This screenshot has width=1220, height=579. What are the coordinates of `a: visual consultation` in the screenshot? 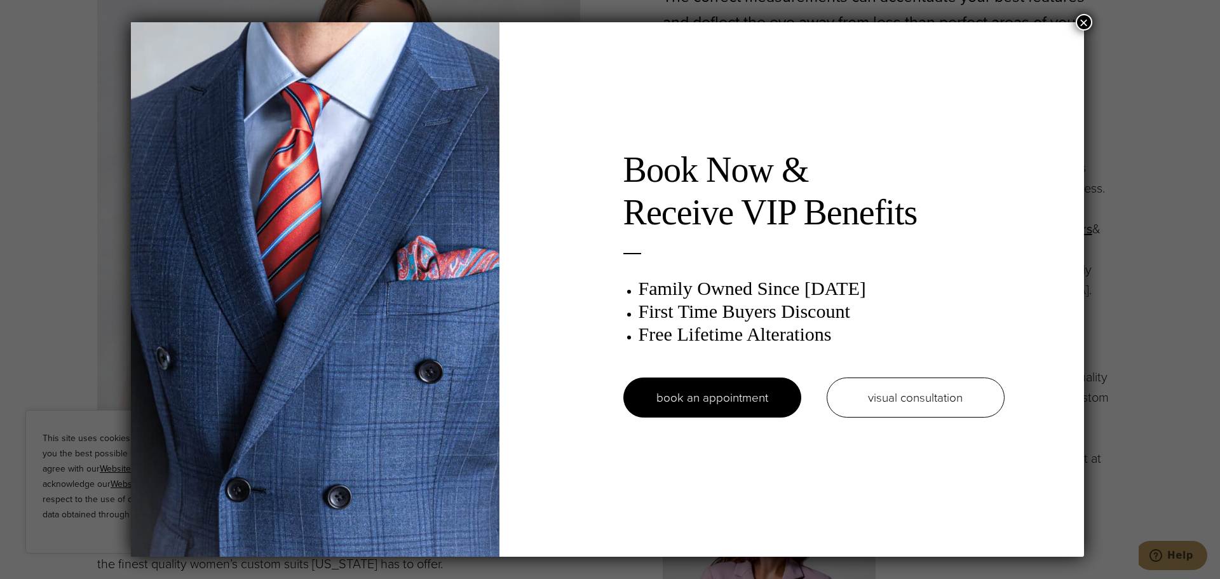 It's located at (916, 397).